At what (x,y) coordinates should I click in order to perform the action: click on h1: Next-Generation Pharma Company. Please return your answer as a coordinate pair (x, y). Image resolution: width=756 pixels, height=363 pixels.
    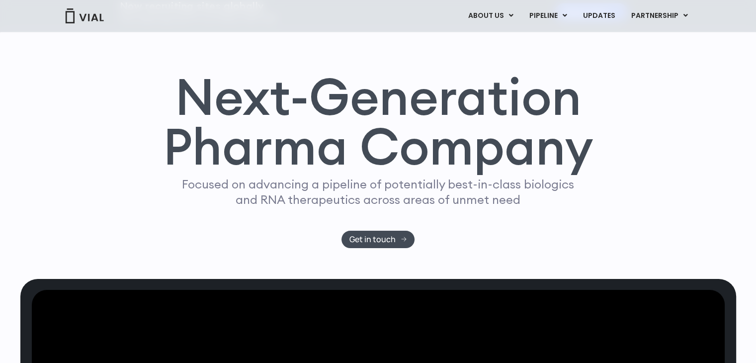
    Looking at the image, I should click on (378, 122).